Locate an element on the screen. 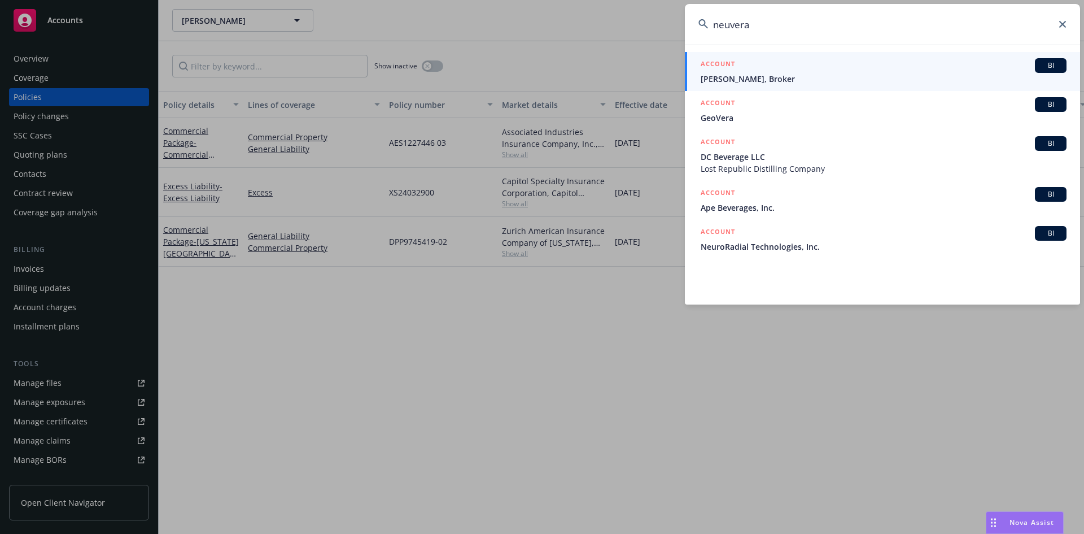  button: Nova Assist is located at coordinates (1025, 522).